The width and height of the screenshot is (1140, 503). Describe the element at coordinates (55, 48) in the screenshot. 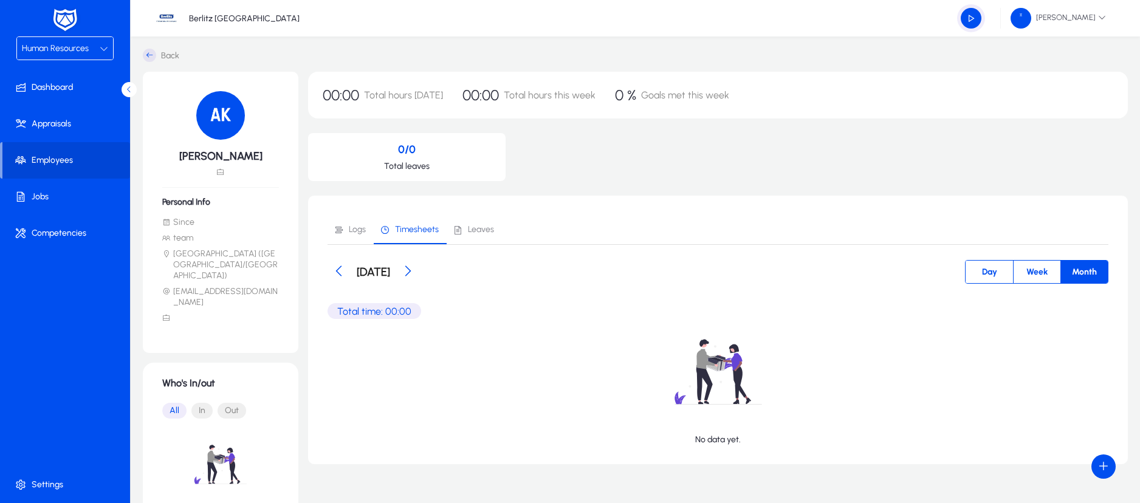

I see `span: Human Resources` at that location.